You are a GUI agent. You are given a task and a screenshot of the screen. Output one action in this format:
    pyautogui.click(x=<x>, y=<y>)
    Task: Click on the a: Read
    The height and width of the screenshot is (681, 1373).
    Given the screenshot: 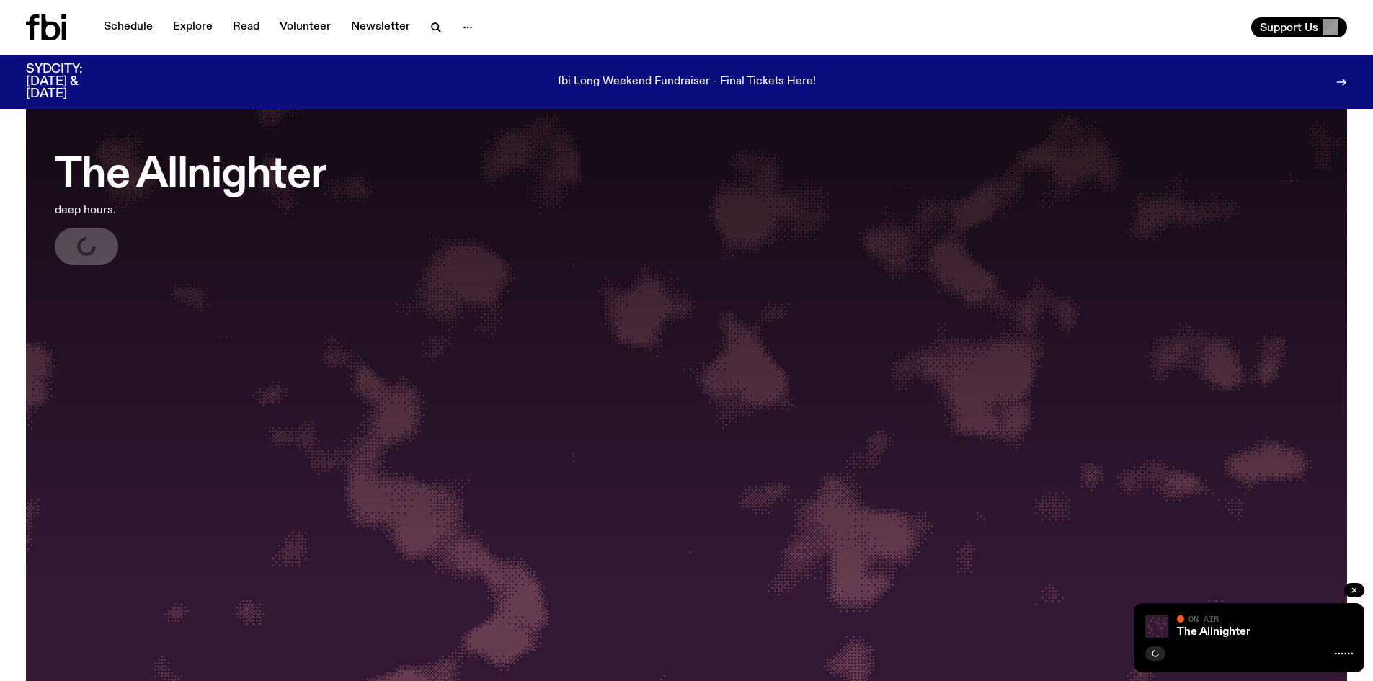 What is the action you would take?
    pyautogui.click(x=246, y=27)
    